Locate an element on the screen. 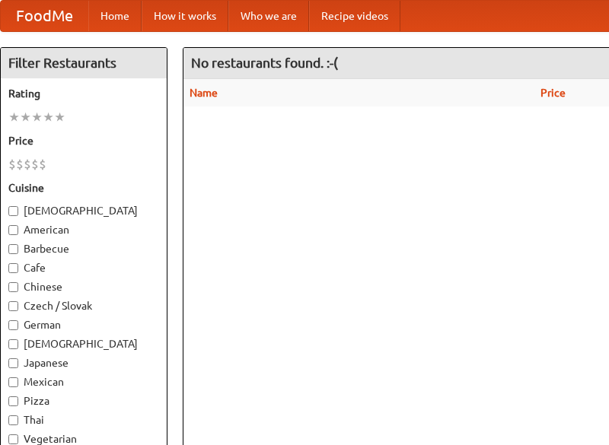 The width and height of the screenshot is (609, 445). input: German is located at coordinates (13, 325).